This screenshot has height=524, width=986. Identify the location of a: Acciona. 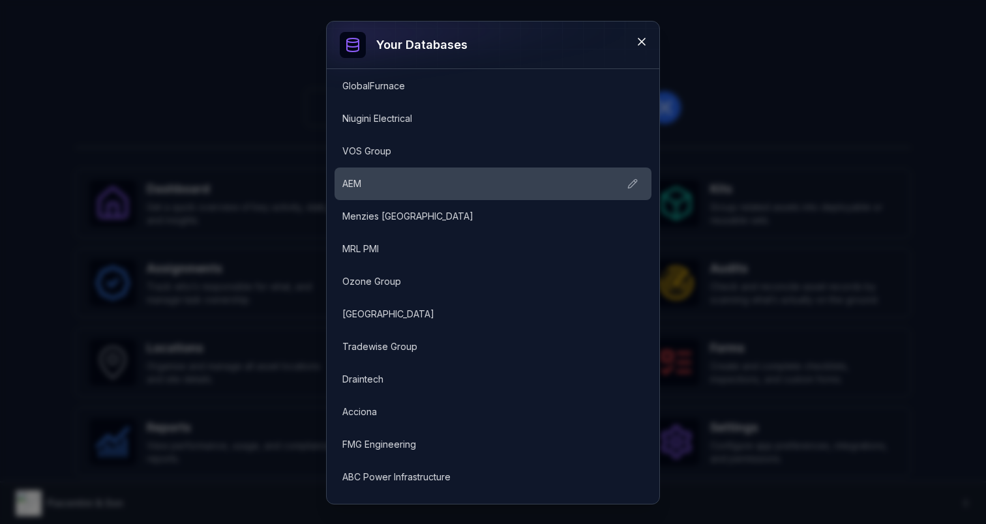
(477, 412).